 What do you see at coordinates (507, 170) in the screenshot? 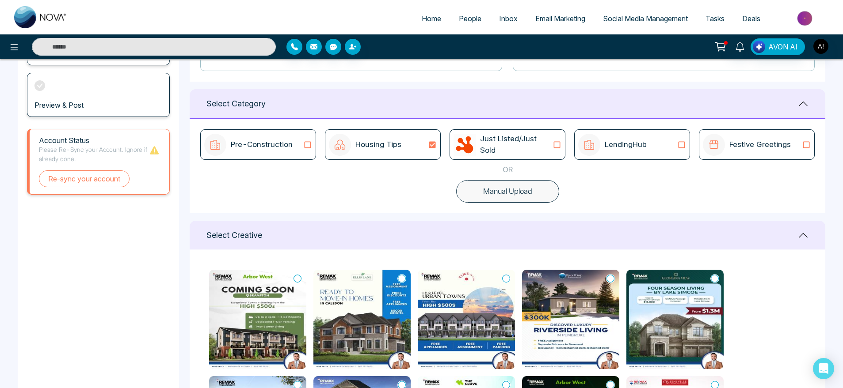
I see `p: OR` at bounding box center [507, 170].